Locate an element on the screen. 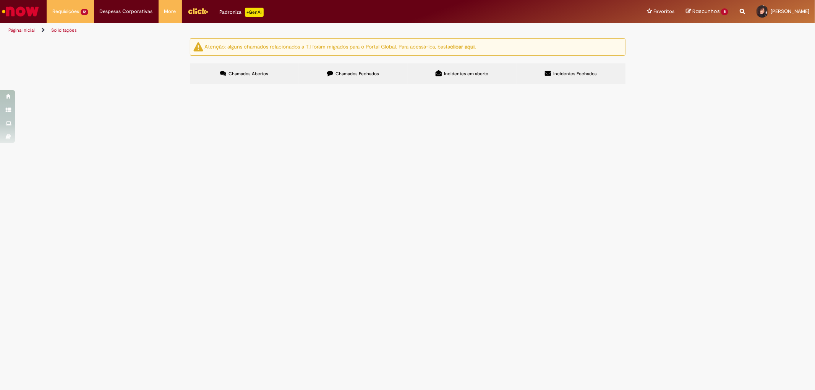  ng-bind-html: Atenção: alguns chamados relacionados a T.I foram migrados para o Portal Global. Para acessá-los,... is located at coordinates (340, 47).